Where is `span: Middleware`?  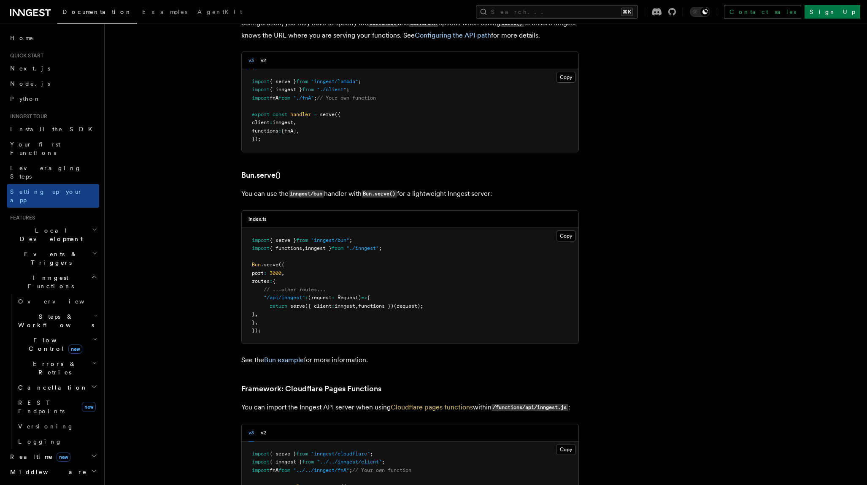
span: Middleware is located at coordinates (47, 472).